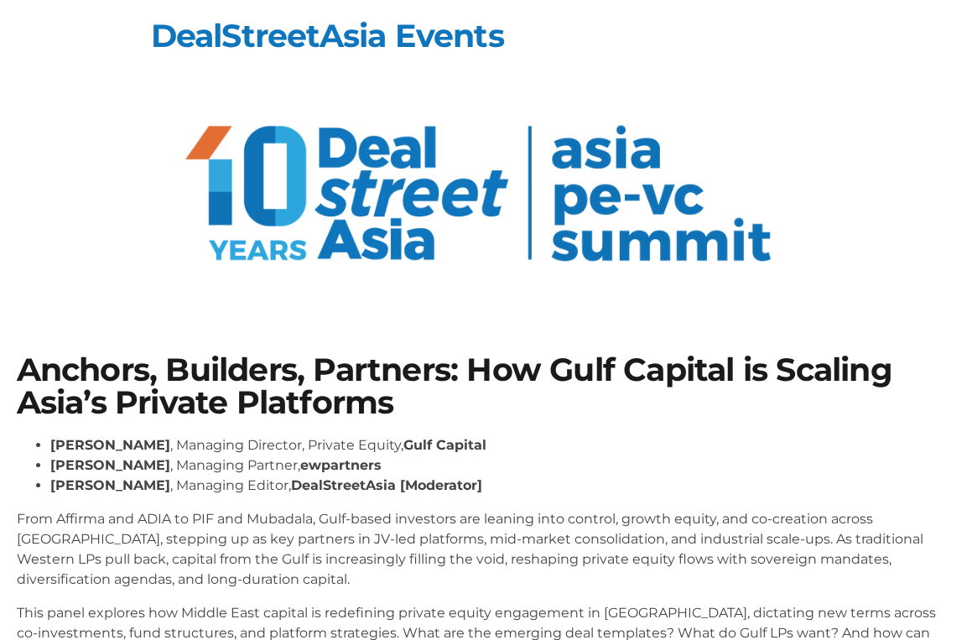 This screenshot has height=640, width=972. I want to click on h1: Anchors, Builders, Partners: How Gulf Capital is Scaling Asia’s Private Platforms, so click(487, 386).